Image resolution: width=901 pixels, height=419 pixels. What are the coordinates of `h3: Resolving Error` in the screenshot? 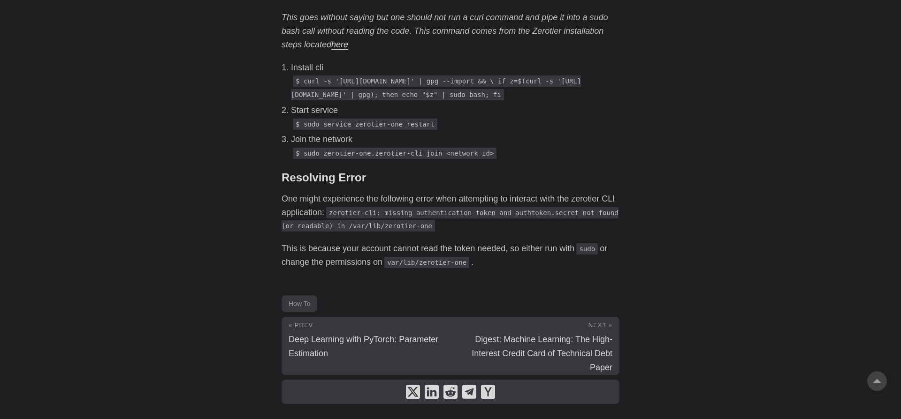 It's located at (450, 178).